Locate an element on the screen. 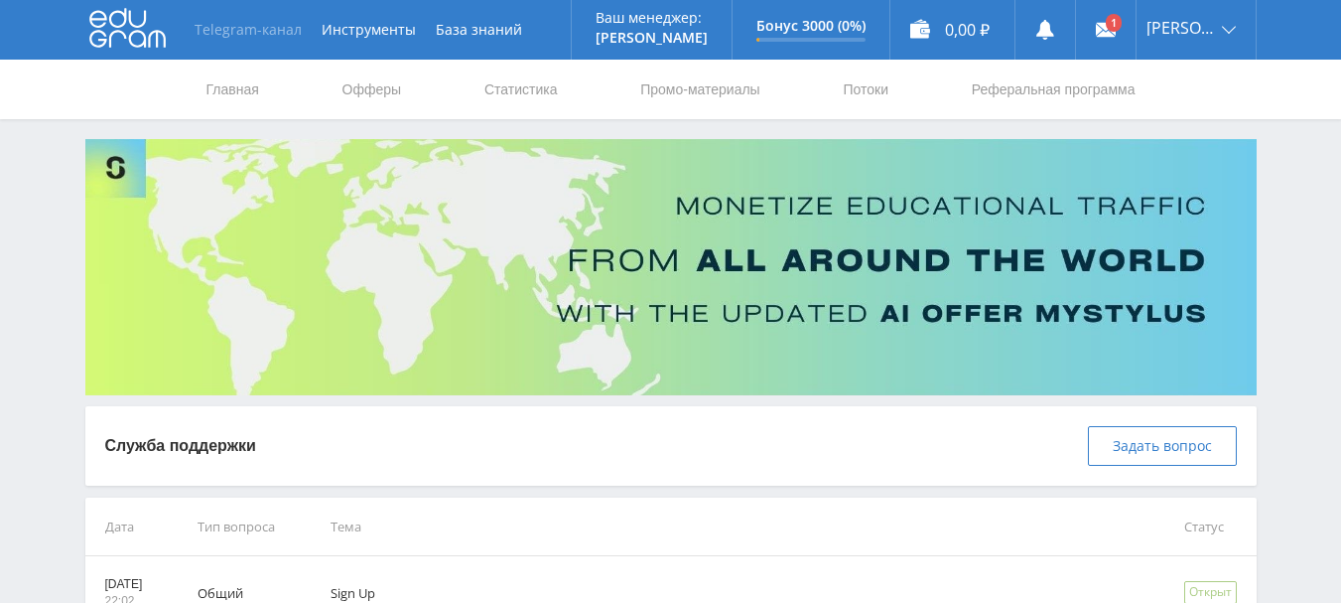 The width and height of the screenshot is (1341, 603). p: Бонус 3000 (0%) is located at coordinates (811, 26).